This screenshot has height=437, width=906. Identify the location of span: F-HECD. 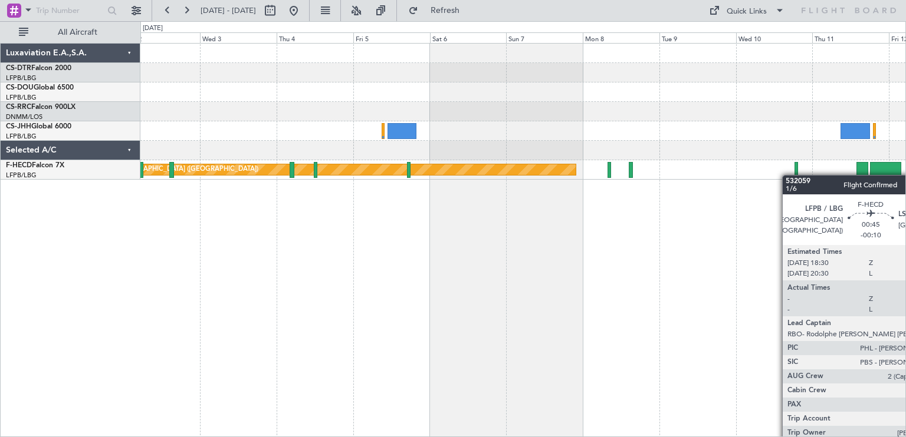
(19, 166).